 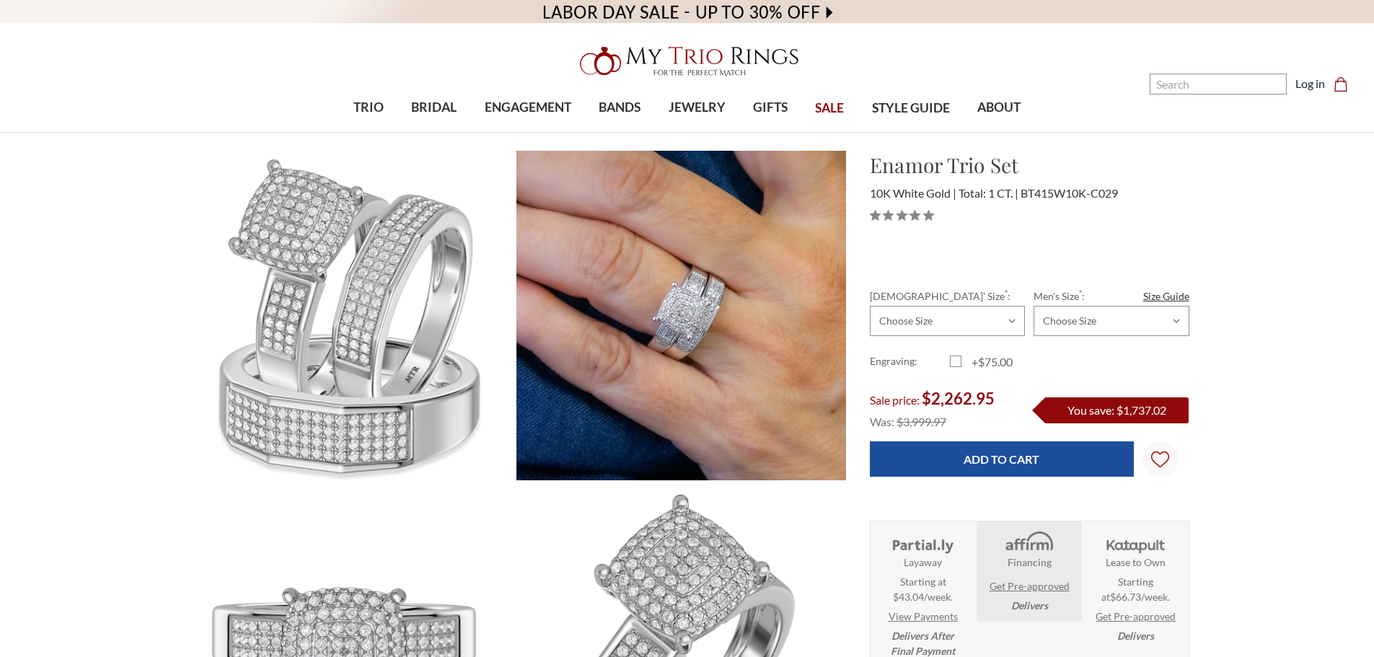 I want to click on a: Log in, so click(x=1310, y=84).